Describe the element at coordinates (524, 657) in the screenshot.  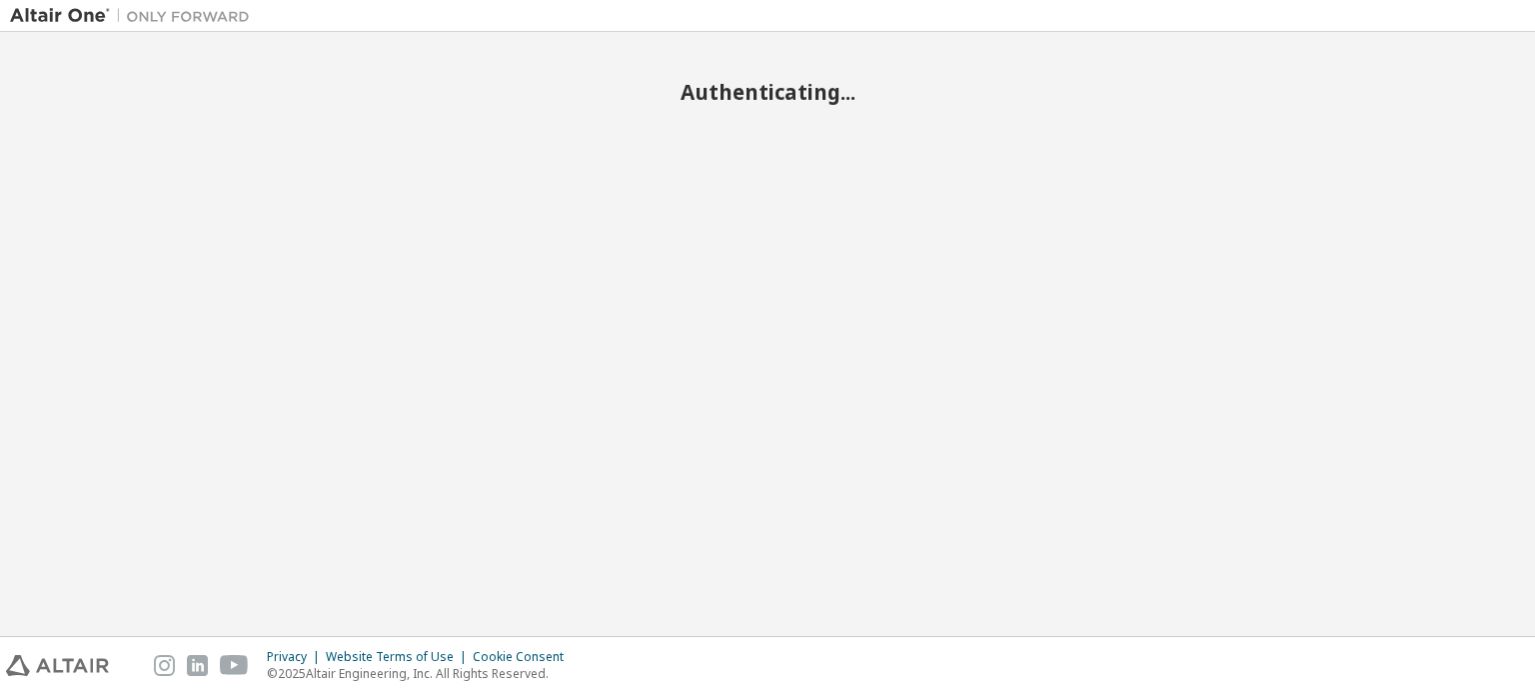
I see `div: Cookie Consent` at that location.